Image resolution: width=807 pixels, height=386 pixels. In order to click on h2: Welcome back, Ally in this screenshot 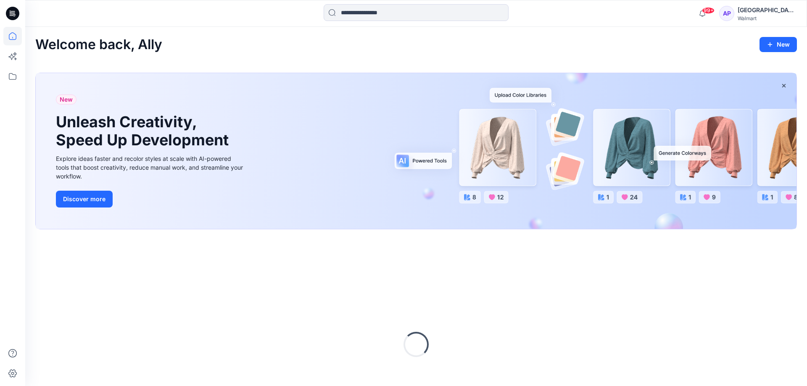, I will do `click(99, 45)`.